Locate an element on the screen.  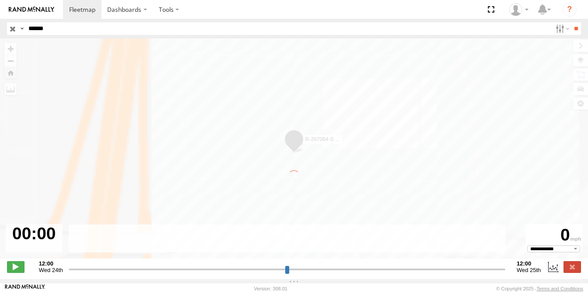
span: Wed 25th is located at coordinates (528, 270).